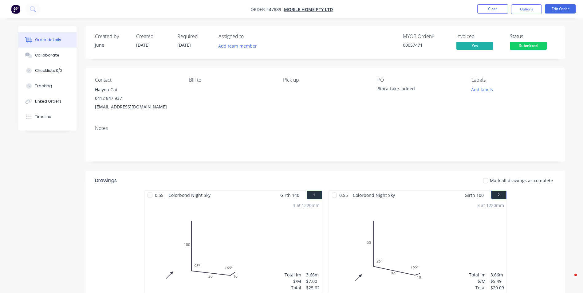 The image size is (583, 293). Describe the element at coordinates (112, 36) in the screenshot. I see `div: Created by` at that location.